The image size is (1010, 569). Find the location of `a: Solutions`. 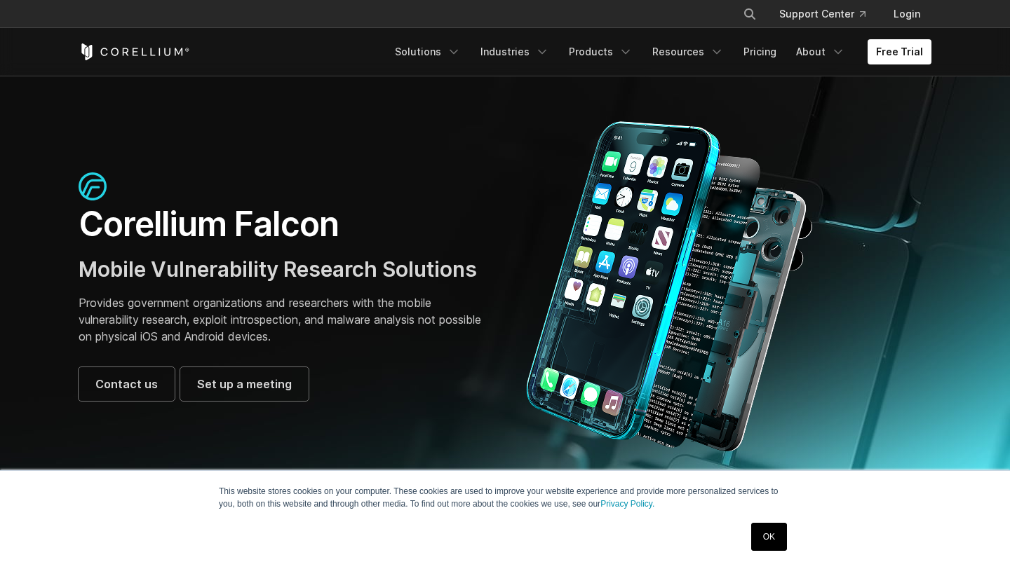

a: Solutions is located at coordinates (428, 52).